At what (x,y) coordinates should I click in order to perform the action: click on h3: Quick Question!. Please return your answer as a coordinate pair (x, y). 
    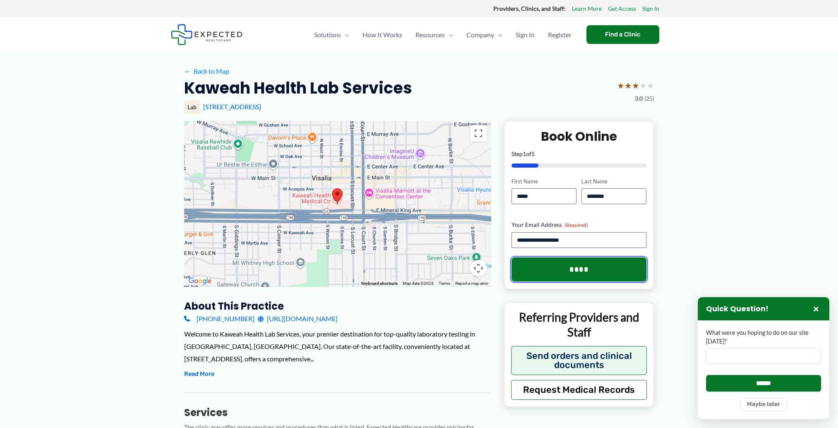
    Looking at the image, I should click on (737, 309).